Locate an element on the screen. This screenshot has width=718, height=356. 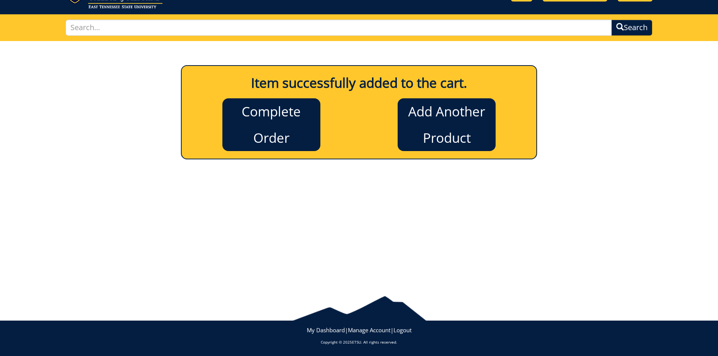
b: Item successfully added to the cart. is located at coordinates (359, 82).